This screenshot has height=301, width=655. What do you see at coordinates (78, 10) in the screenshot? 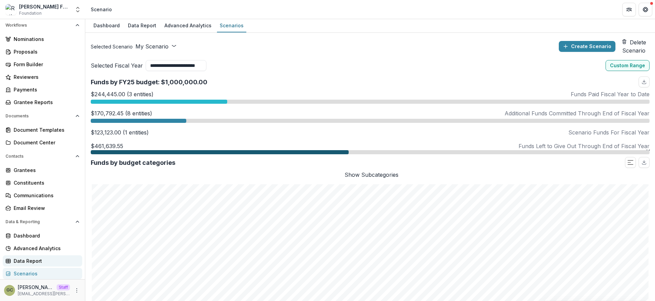
I see `button: Open entity switcher` at bounding box center [78, 10].